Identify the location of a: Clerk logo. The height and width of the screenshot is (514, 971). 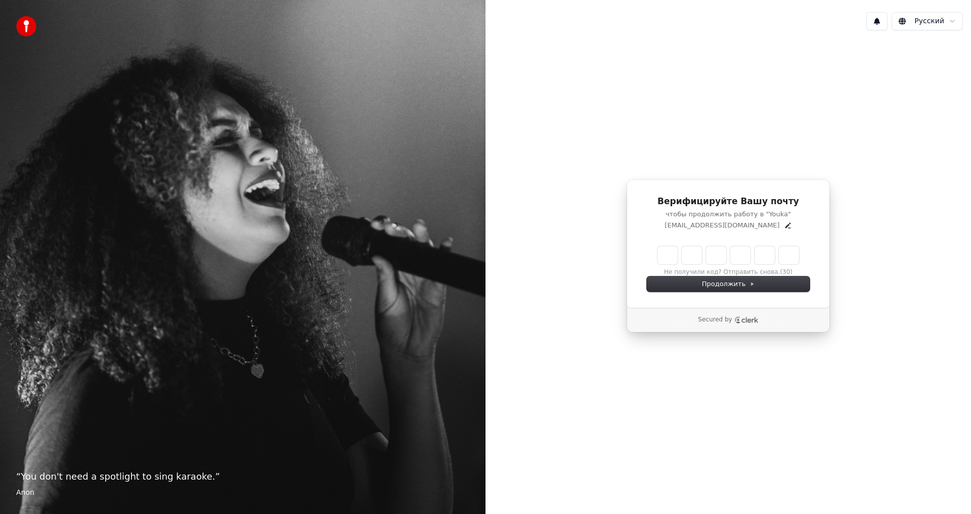
(747, 320).